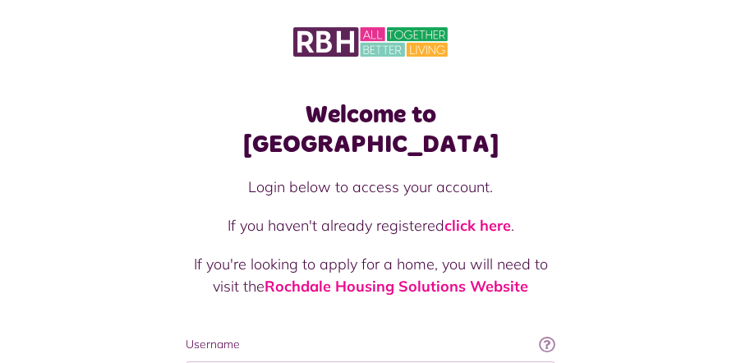 The image size is (741, 363). I want to click on p: Login below to access your account., so click(371, 187).